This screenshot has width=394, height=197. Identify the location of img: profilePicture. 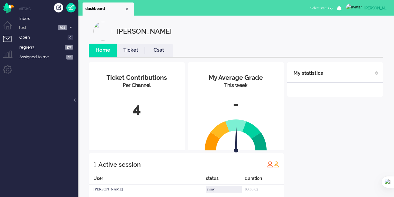
(103, 31).